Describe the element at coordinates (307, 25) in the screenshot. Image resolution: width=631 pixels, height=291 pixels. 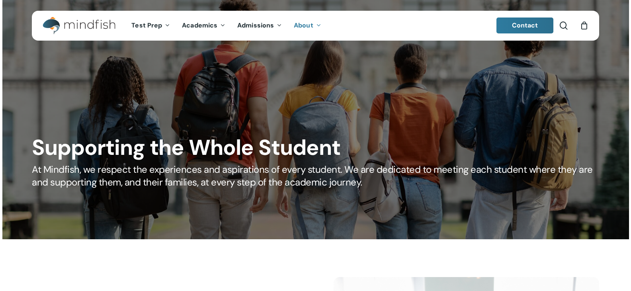
I see `a: About` at that location.